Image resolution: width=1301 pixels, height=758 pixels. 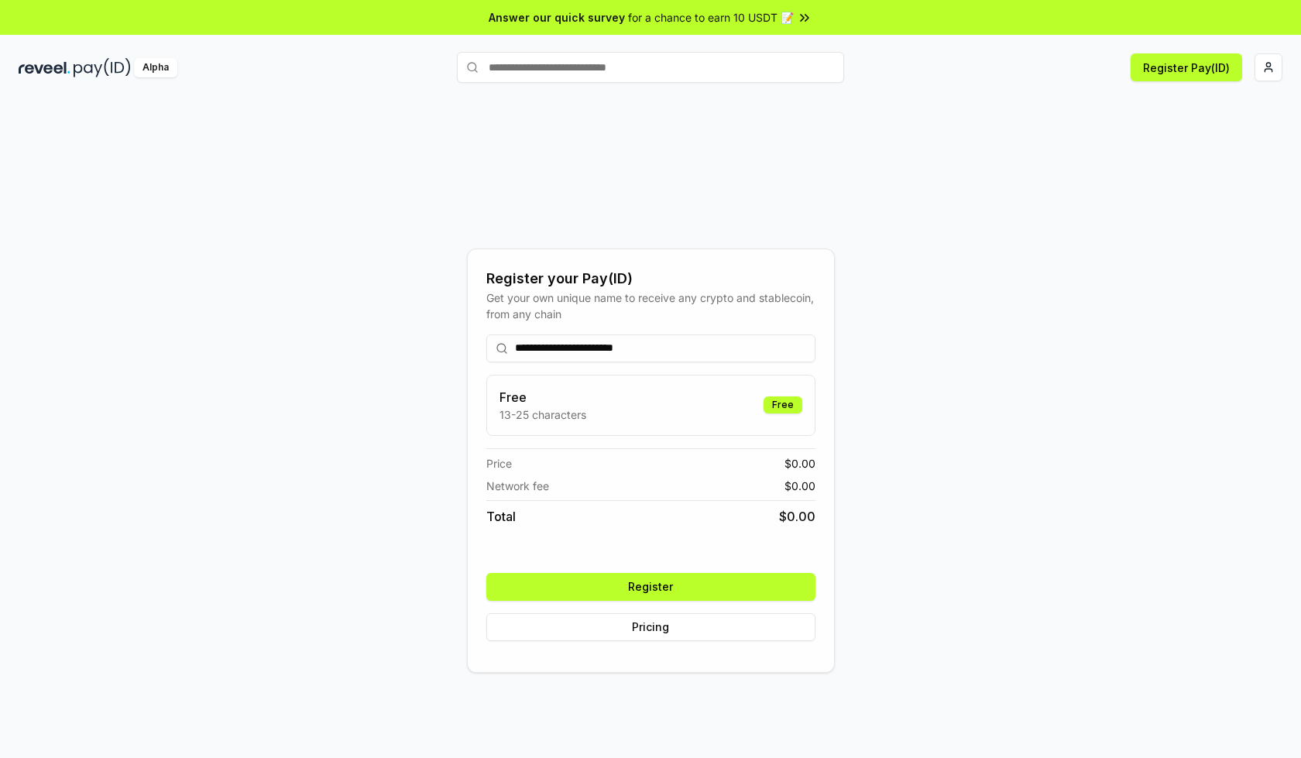 What do you see at coordinates (711, 17) in the screenshot?
I see `span: for a chance to earn 10 USDT 📝` at bounding box center [711, 17].